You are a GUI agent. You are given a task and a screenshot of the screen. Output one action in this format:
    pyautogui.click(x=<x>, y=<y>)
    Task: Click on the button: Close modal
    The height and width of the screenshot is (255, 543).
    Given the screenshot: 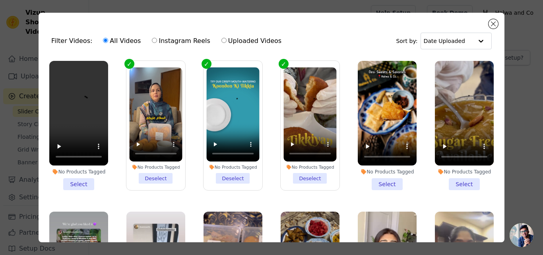 What is the action you would take?
    pyautogui.click(x=493, y=24)
    